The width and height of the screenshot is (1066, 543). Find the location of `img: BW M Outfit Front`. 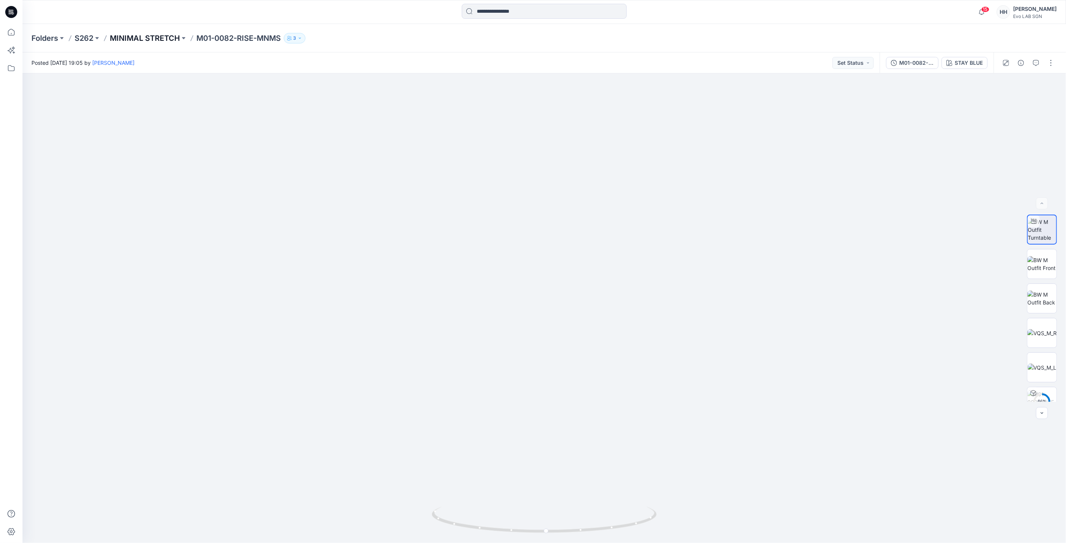

img: BW M Outfit Front is located at coordinates (1042, 264).